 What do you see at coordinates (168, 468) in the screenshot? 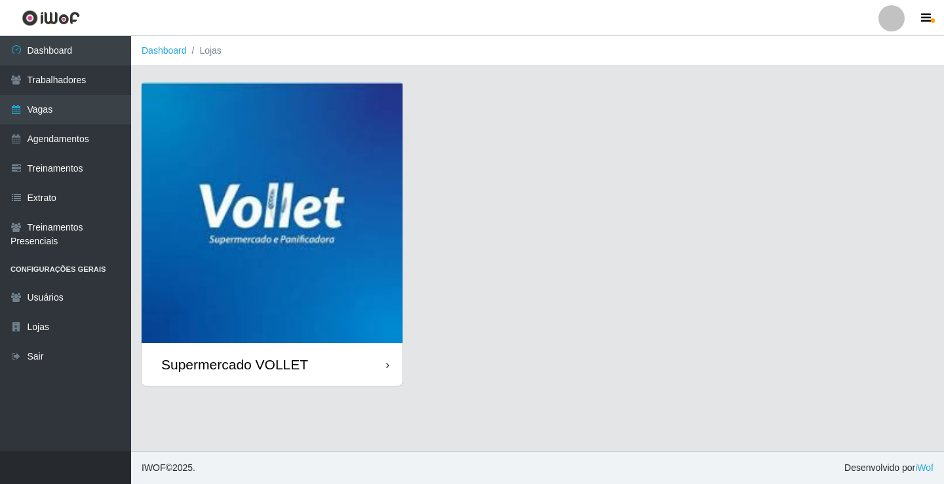
I see `span: © 2025 .` at bounding box center [168, 468].